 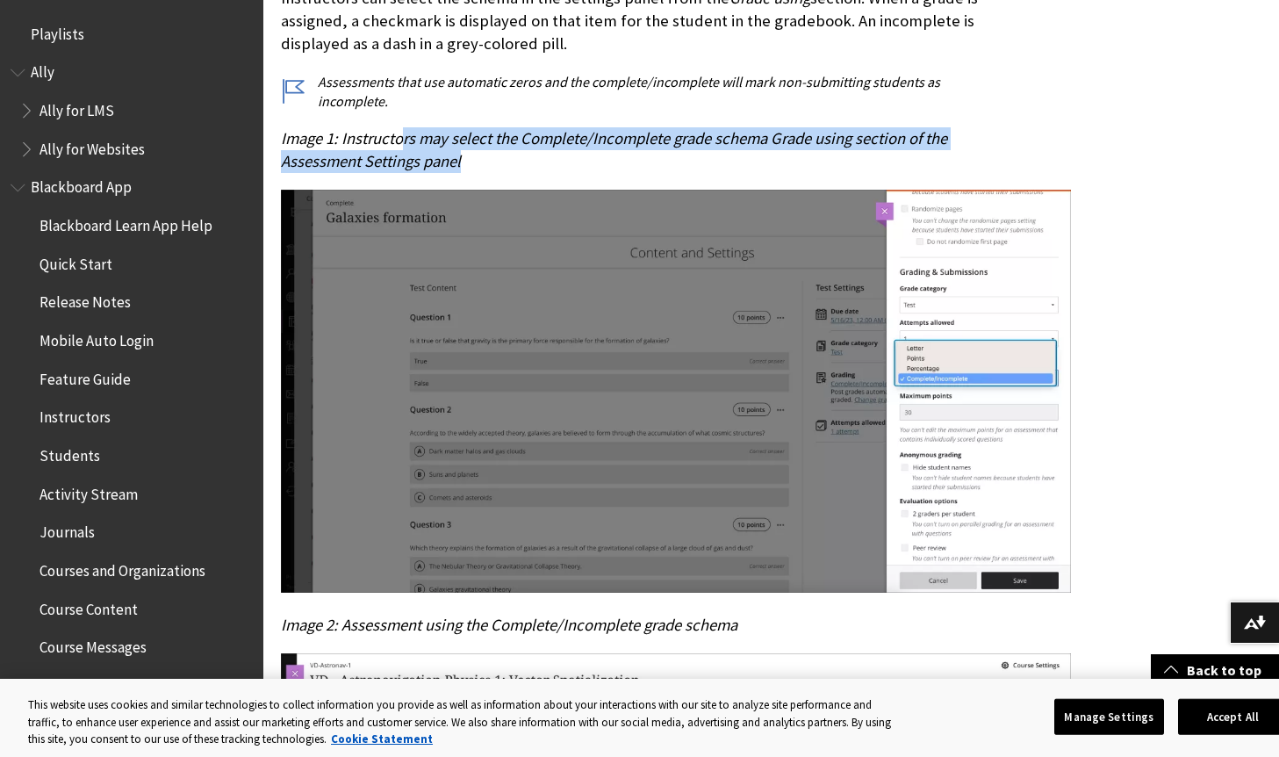 I want to click on span: Ally for Websites, so click(x=92, y=146).